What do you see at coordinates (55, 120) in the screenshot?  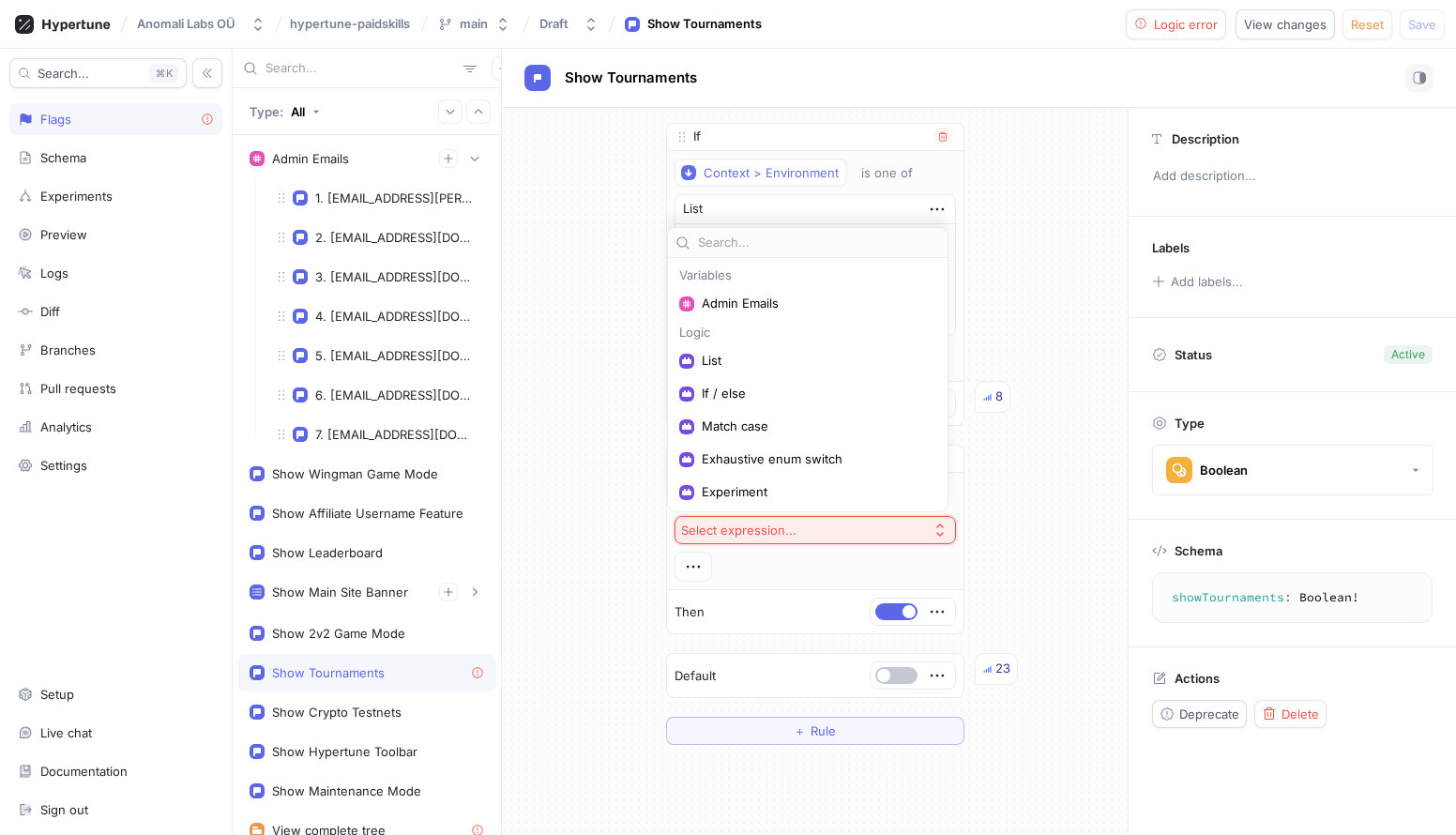 I see `div: Flags` at bounding box center [55, 120].